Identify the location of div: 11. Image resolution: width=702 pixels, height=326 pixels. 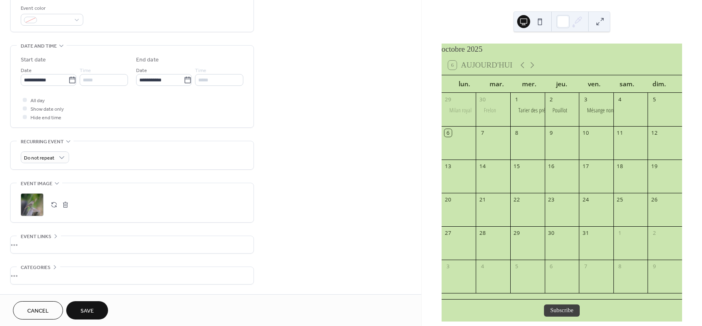
(620, 133).